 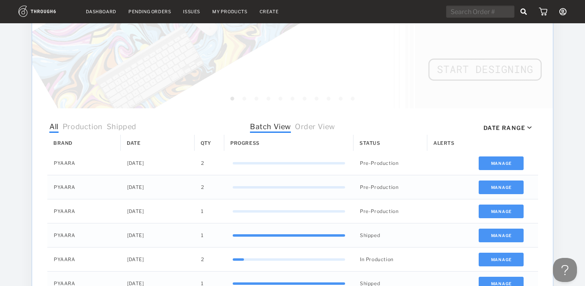 I want to click on div: Shipped, so click(x=390, y=235).